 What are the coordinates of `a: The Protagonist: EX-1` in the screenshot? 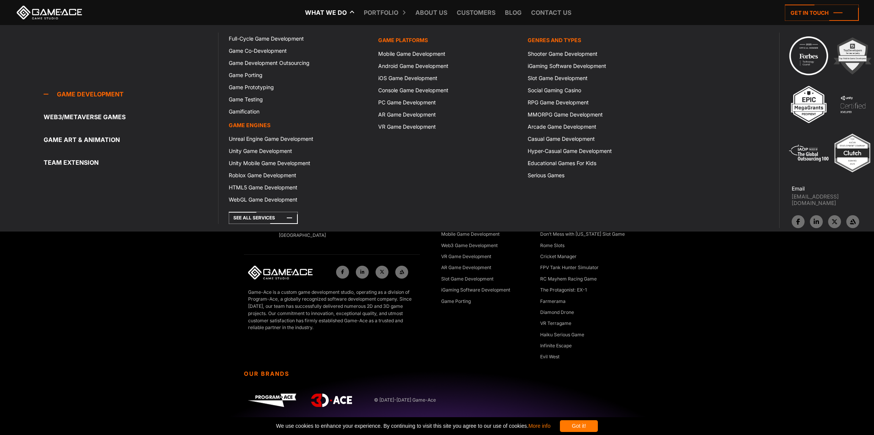 It's located at (563, 290).